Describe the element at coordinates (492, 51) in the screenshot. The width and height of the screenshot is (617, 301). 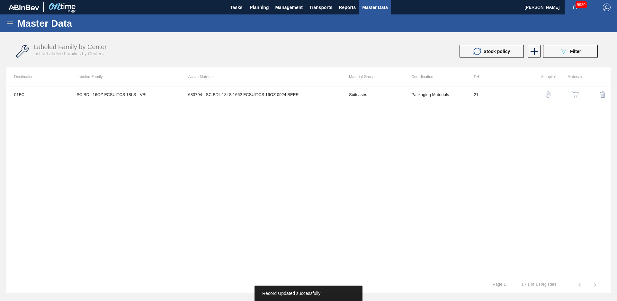
I see `button: Stock policy` at that location.